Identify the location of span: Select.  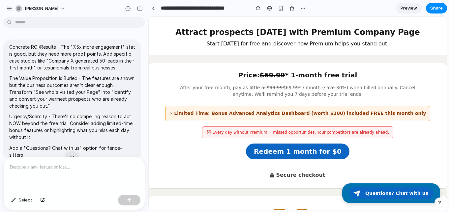
(25, 200).